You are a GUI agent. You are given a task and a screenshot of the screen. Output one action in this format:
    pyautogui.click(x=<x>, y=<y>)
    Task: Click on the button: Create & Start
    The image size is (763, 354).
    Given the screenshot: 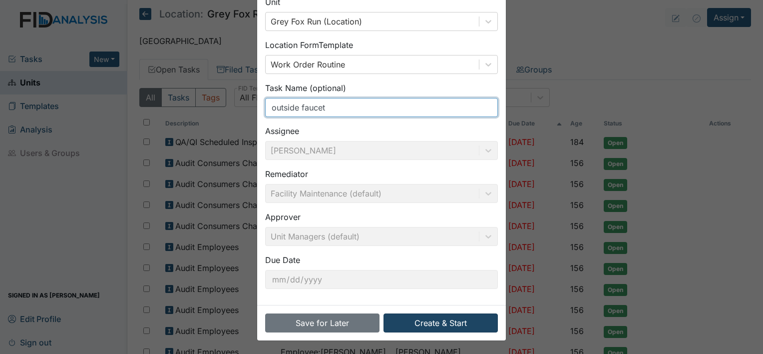 What is the action you would take?
    pyautogui.click(x=441, y=323)
    